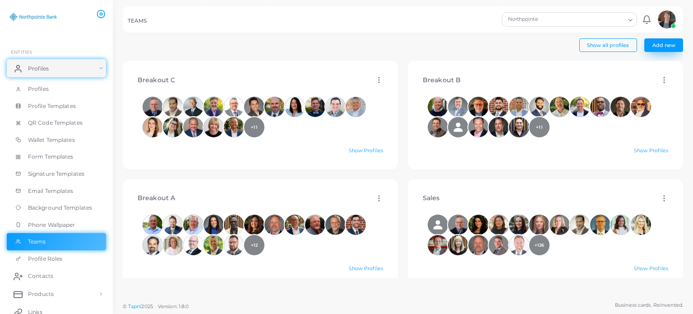 This screenshot has height=314, width=693. What do you see at coordinates (608, 45) in the screenshot?
I see `button: Show all profiles` at bounding box center [608, 45].